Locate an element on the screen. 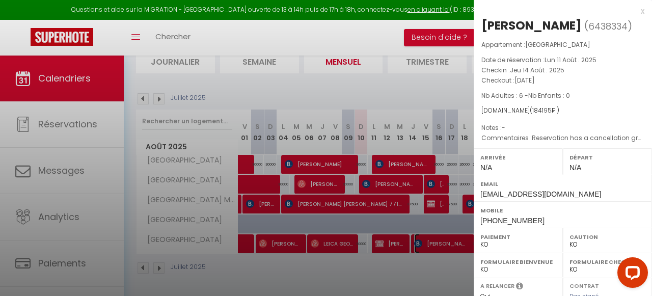  span: 184195 is located at coordinates (542, 110).